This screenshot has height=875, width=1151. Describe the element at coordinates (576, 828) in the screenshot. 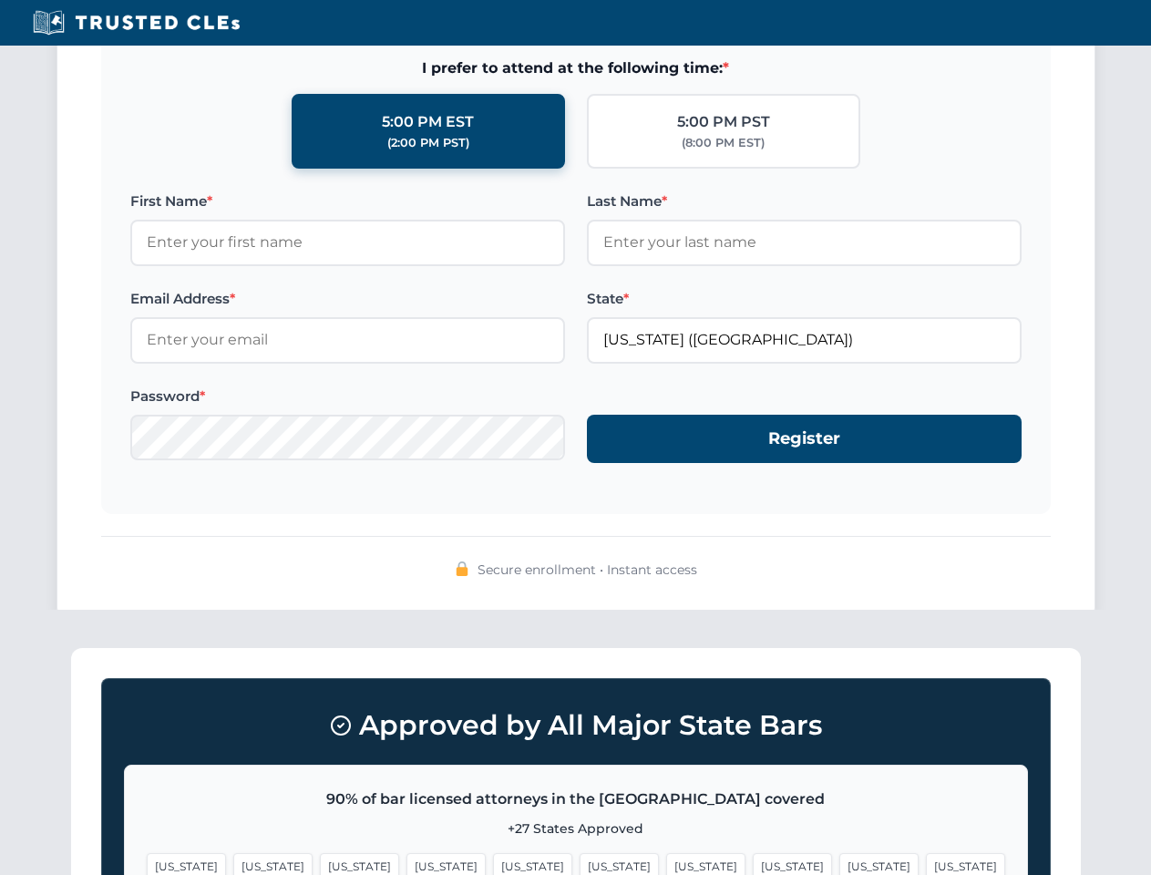

I see `p: +27 States Approved` at that location.